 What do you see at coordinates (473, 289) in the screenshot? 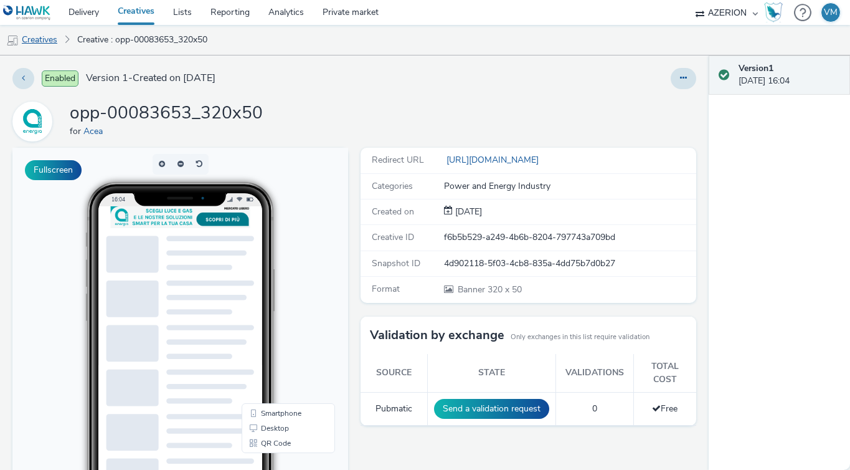
I see `span: Banner` at bounding box center [473, 289].